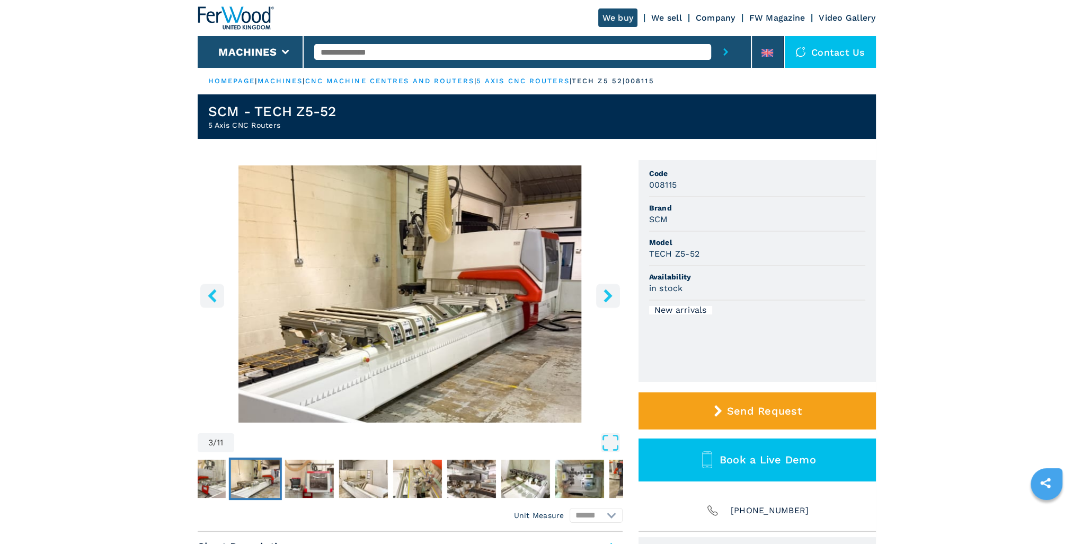 The height and width of the screenshot is (544, 1073). Describe the element at coordinates (757, 411) in the screenshot. I see `button: Send Request` at that location.